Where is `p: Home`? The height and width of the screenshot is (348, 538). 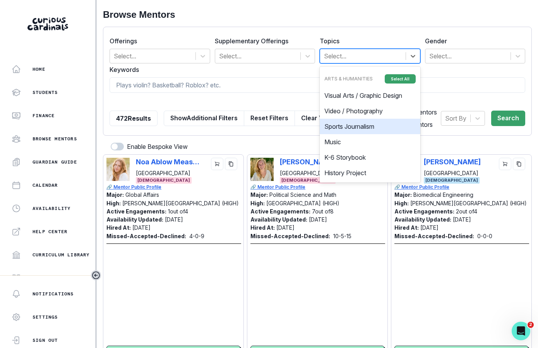
p: Home is located at coordinates (39, 69).